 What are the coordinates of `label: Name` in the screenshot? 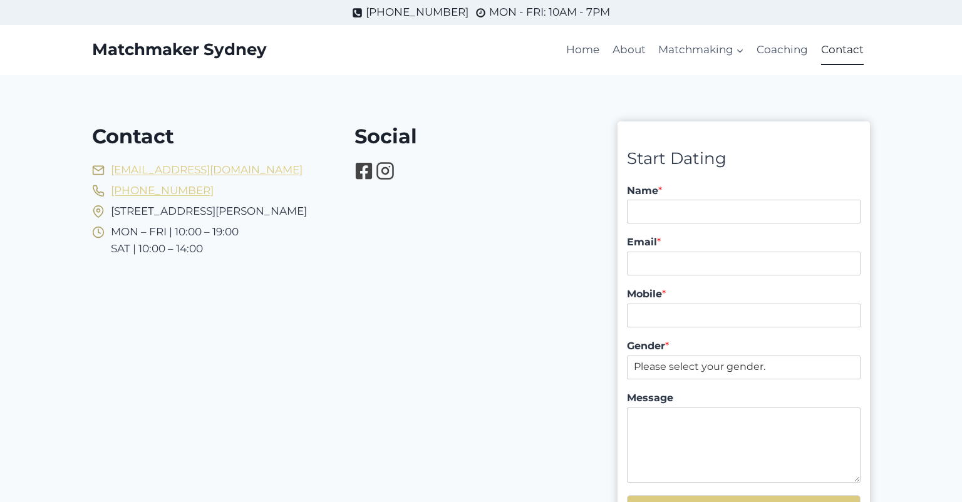 It's located at (744, 191).